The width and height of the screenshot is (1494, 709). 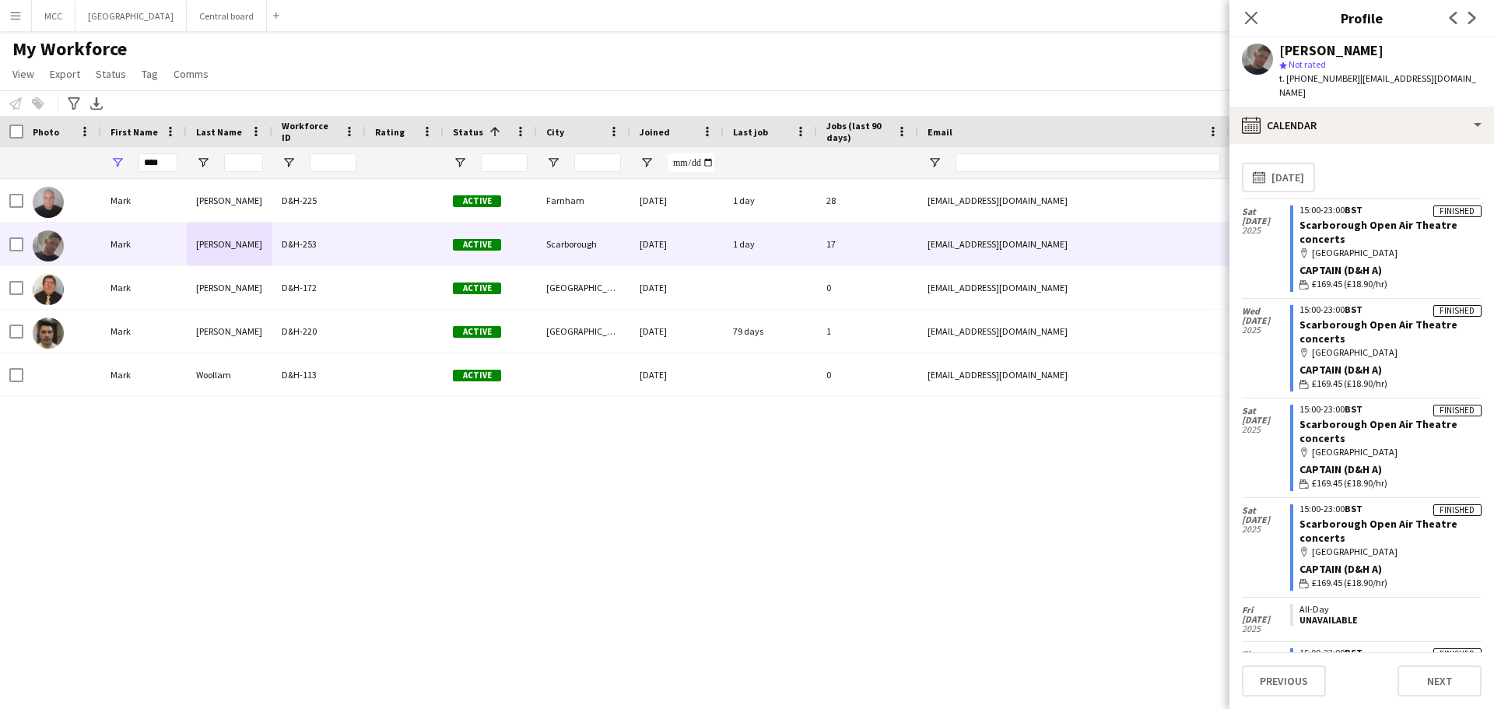 I want to click on a: Status, so click(x=111, y=74).